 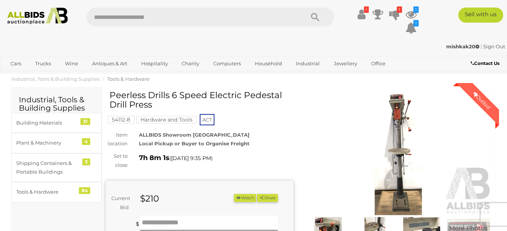 What do you see at coordinates (245, 198) in the screenshot?
I see `button: Watch` at bounding box center [245, 198].